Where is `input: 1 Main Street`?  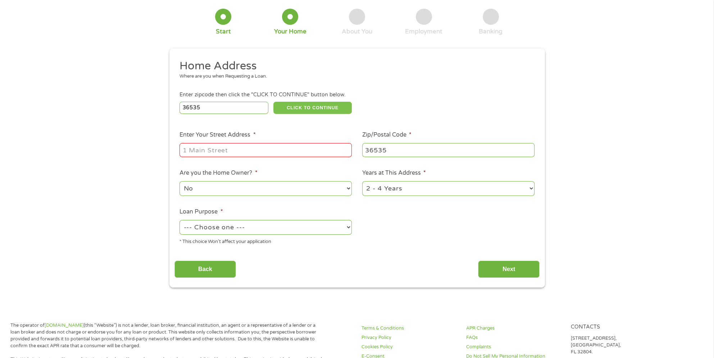
input: 1 Main Street is located at coordinates (266, 150).